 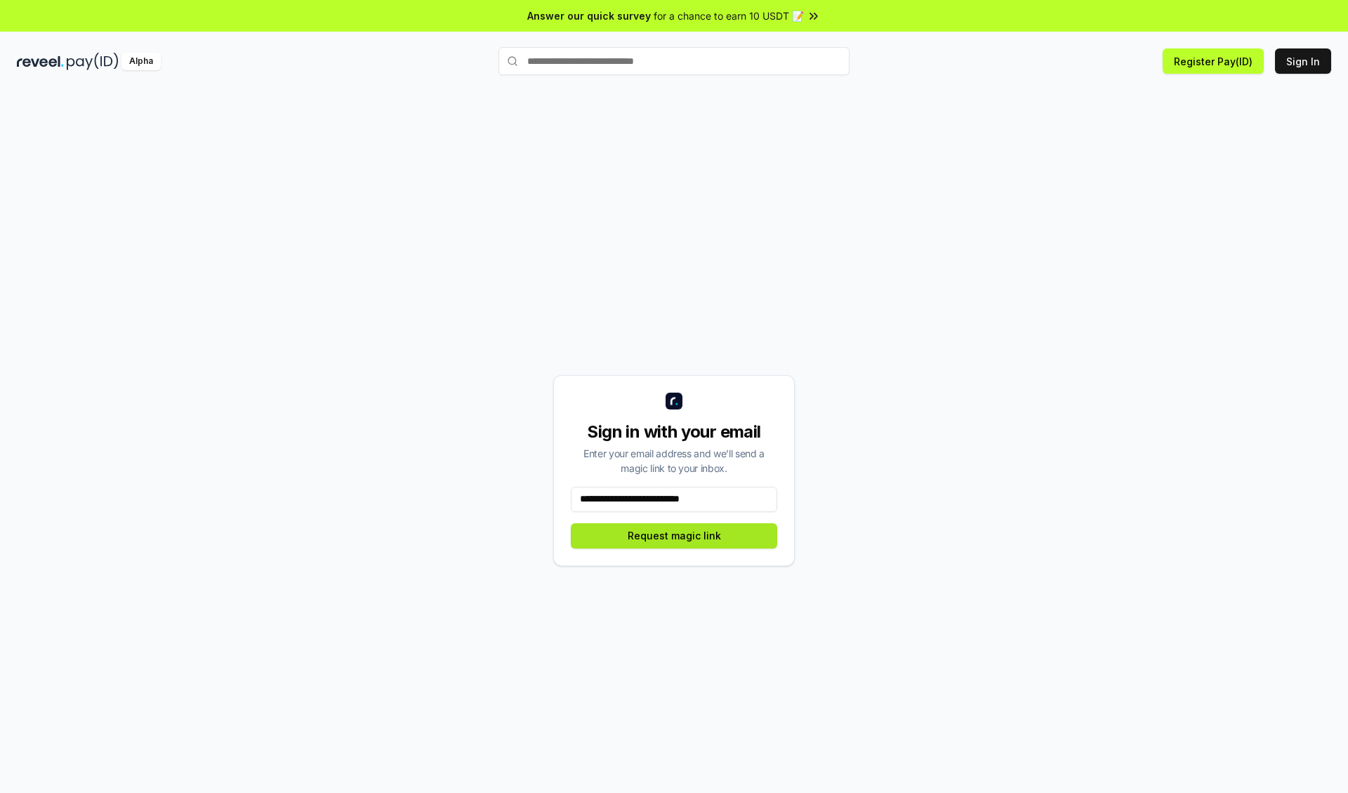 I want to click on span: Answer our quick survey, so click(x=589, y=15).